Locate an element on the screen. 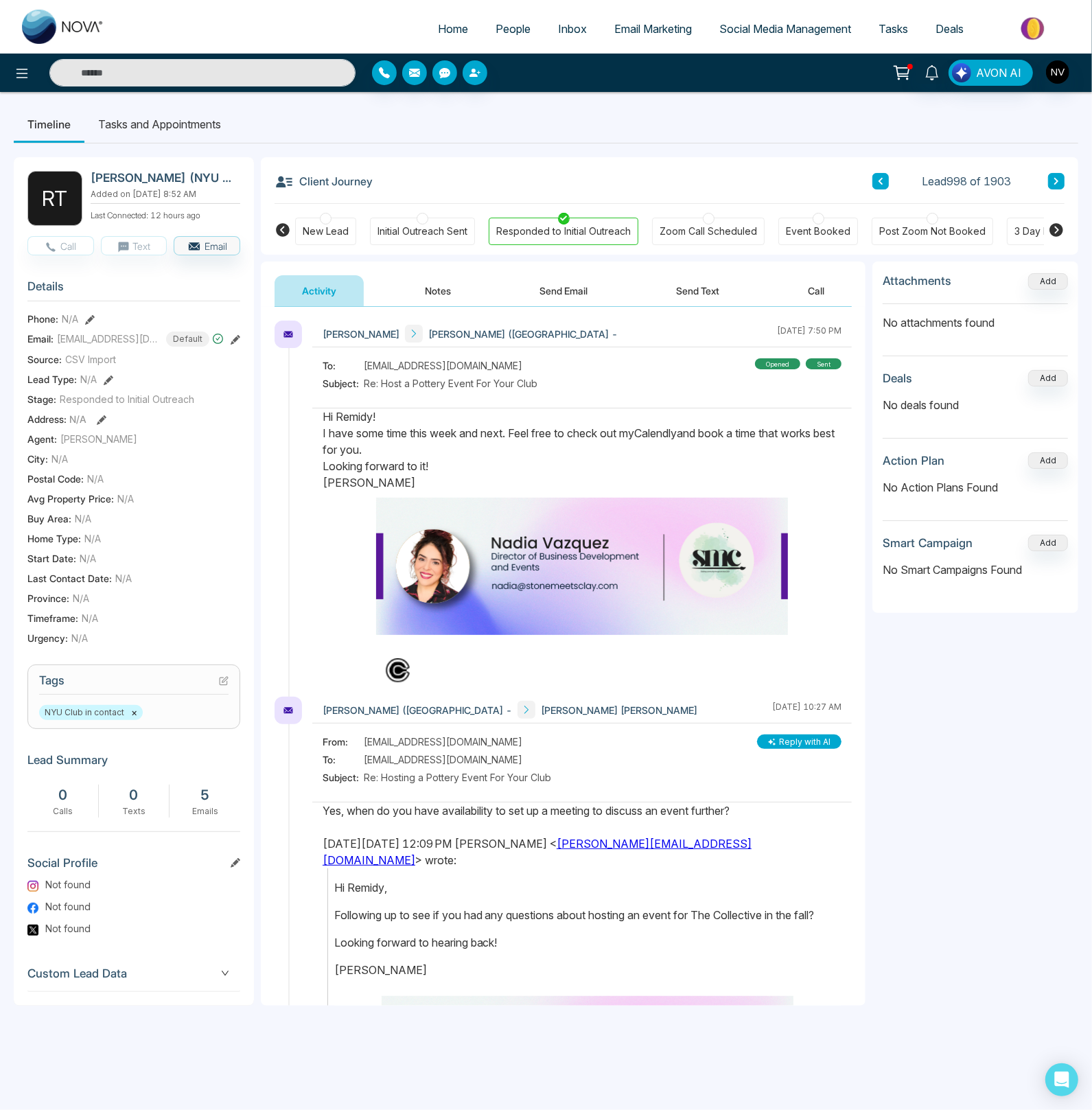 This screenshot has height=1110, width=1092. img: Nova CRM Logo is located at coordinates (63, 27).